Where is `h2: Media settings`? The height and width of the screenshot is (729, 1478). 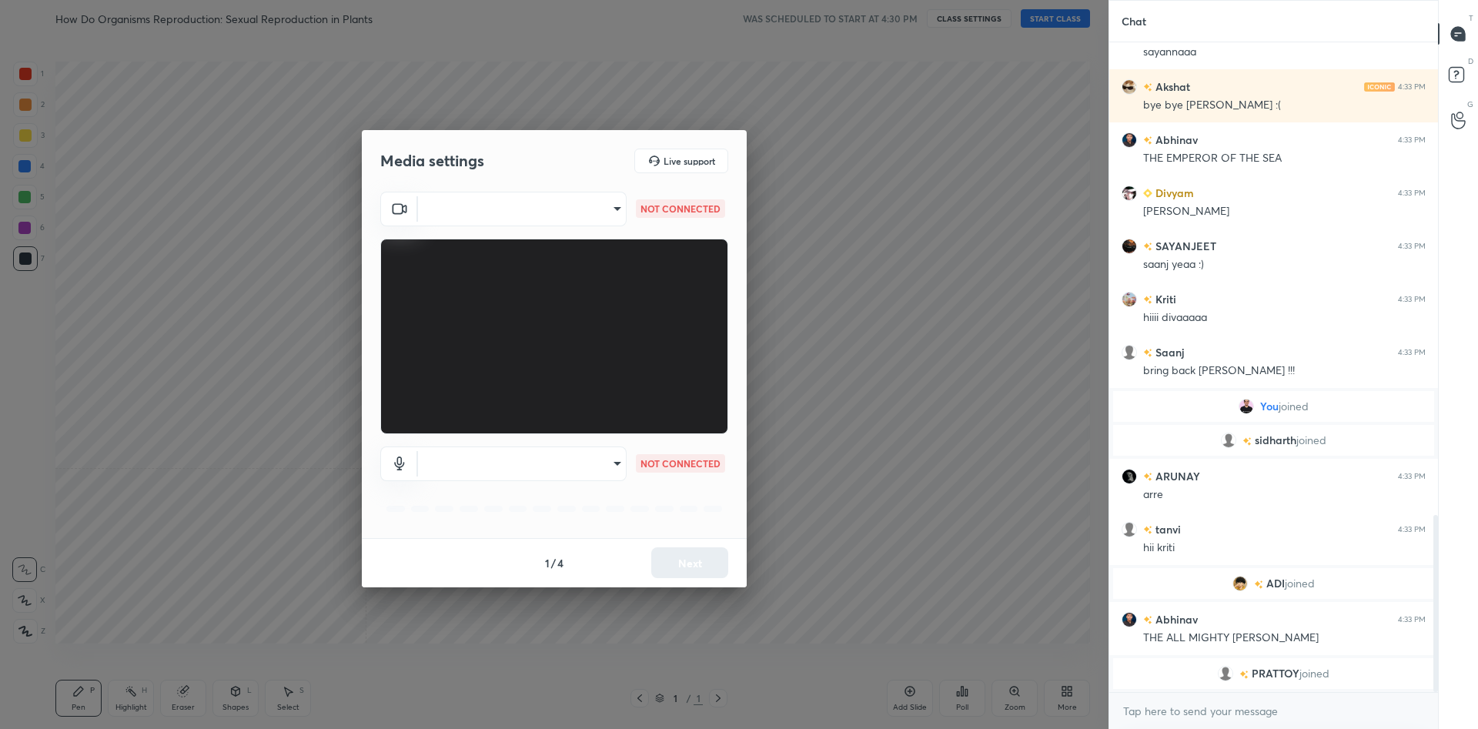
h2: Media settings is located at coordinates (432, 161).